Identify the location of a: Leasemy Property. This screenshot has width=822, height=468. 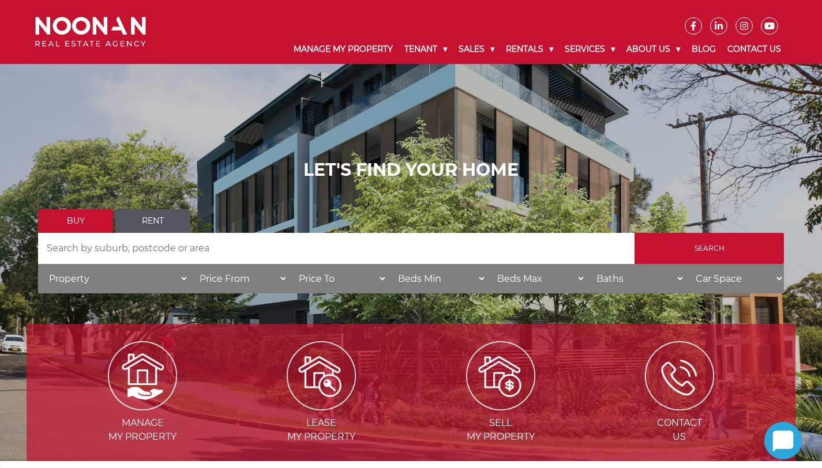
(321, 406).